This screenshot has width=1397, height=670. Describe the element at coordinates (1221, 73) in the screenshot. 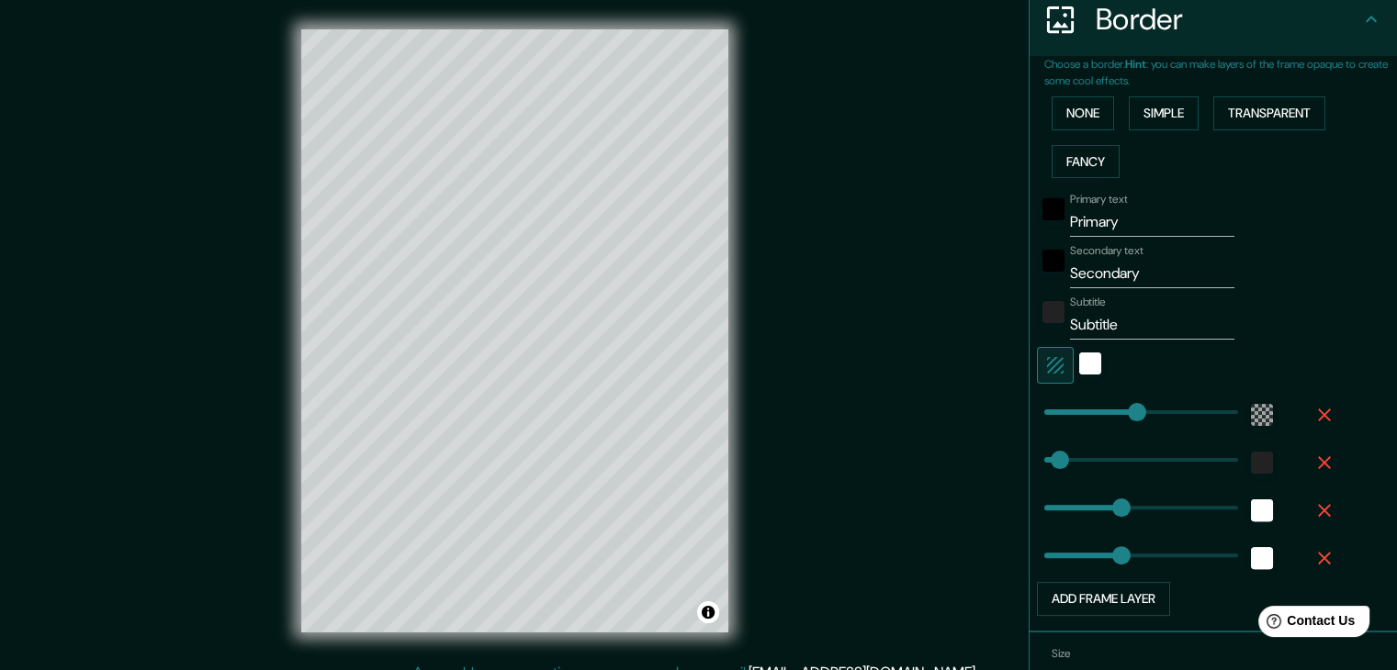

I see `p: Choose a border. : you can make layers of the frame opaque to create some cool effects.` at that location.